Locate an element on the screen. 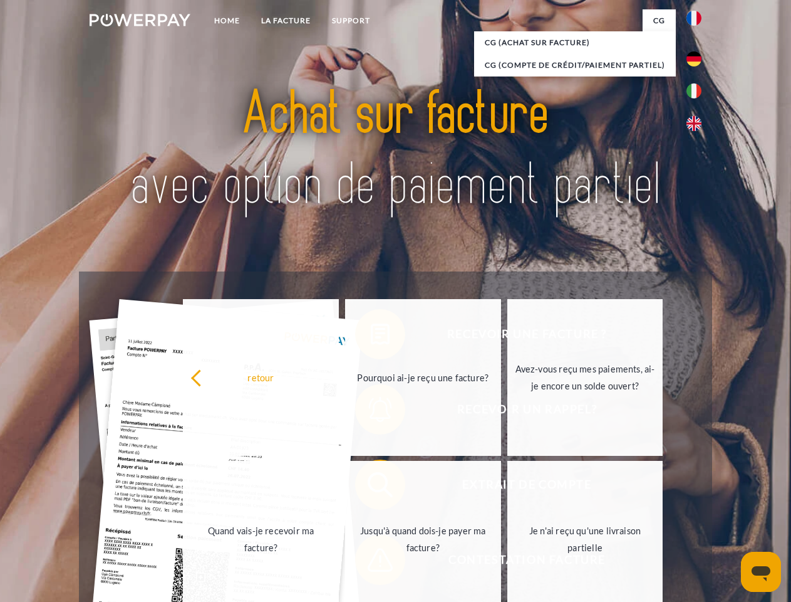 The width and height of the screenshot is (791, 602). div: Avez-vous reçu mes paiements, ai-je encore un solde ouvert? is located at coordinates (585, 377).